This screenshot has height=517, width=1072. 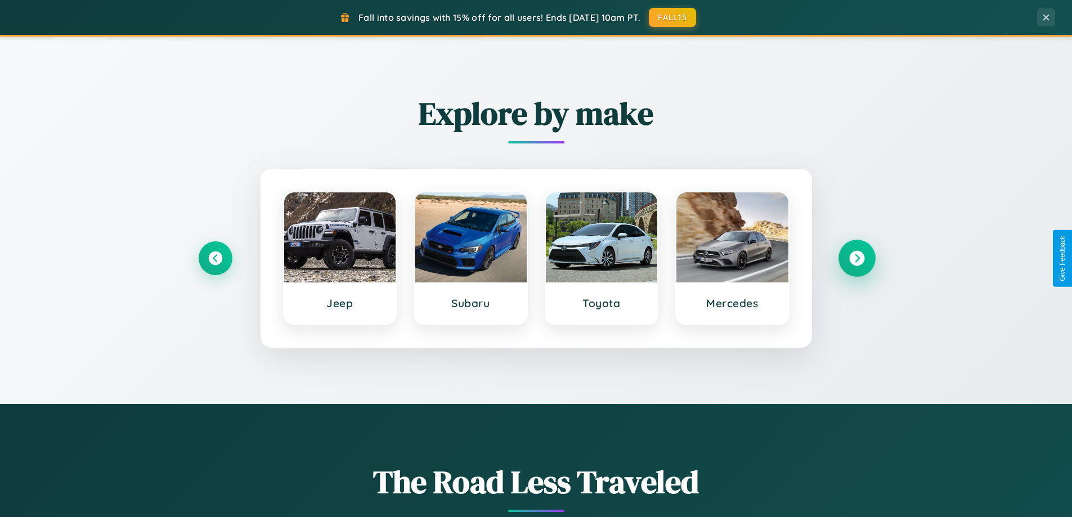 What do you see at coordinates (340, 303) in the screenshot?
I see `h3: Jeep` at bounding box center [340, 303].